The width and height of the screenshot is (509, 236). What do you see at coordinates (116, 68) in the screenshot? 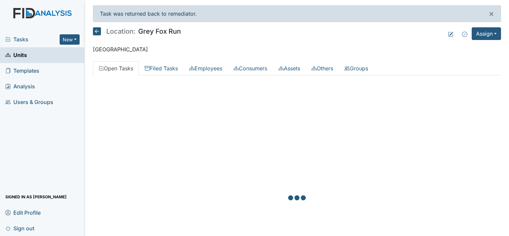
I see `a: Open Tasks` at bounding box center [116, 68].